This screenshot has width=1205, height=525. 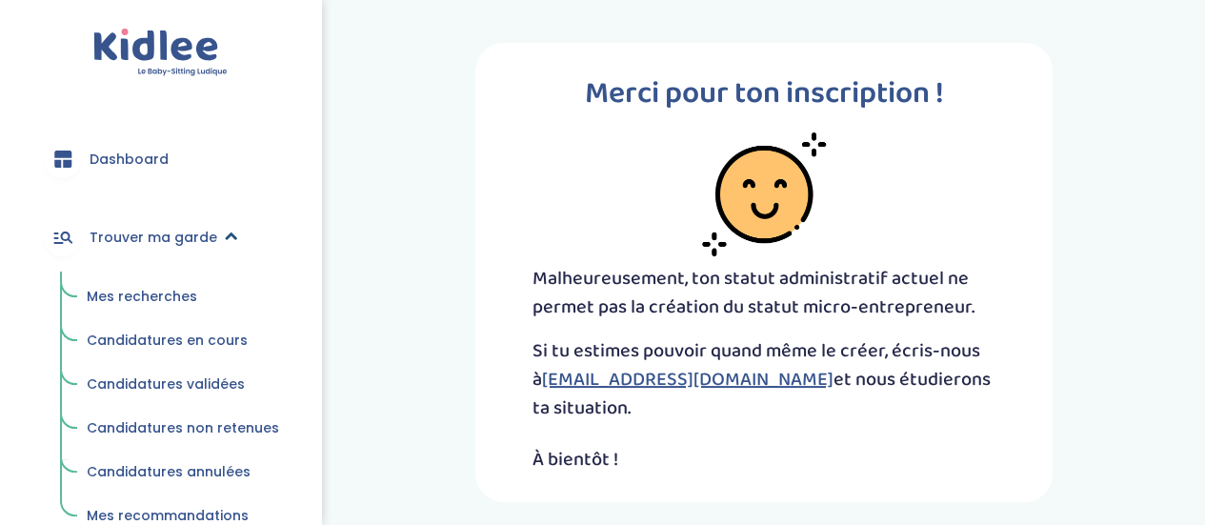 I want to click on span: Candidatures en cours, so click(x=167, y=340).